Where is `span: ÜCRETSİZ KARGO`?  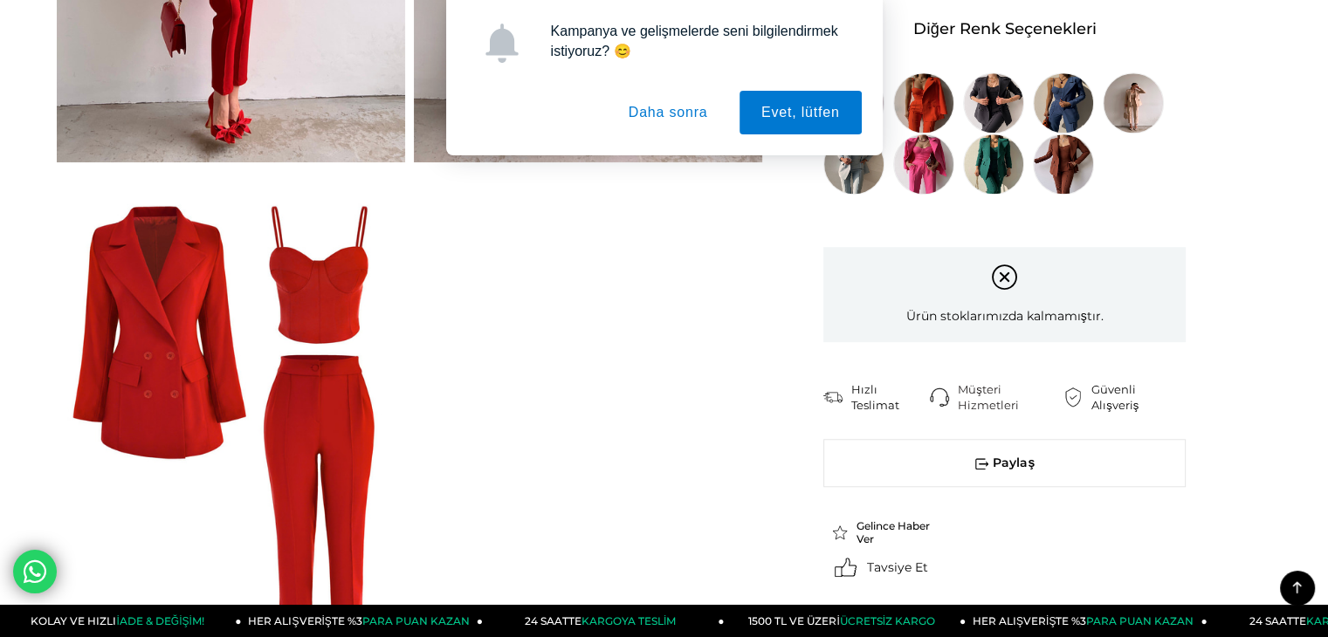 span: ÜCRETSİZ KARGO is located at coordinates (887, 621).